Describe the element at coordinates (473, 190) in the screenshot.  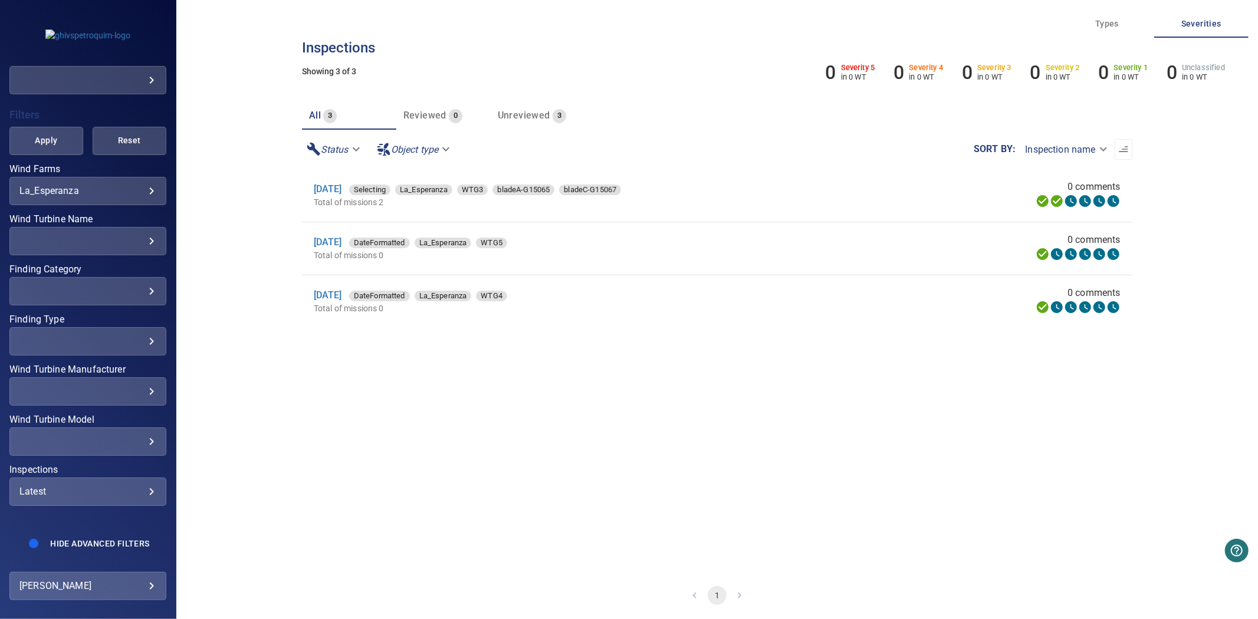
I see `span: WTG3` at that location.